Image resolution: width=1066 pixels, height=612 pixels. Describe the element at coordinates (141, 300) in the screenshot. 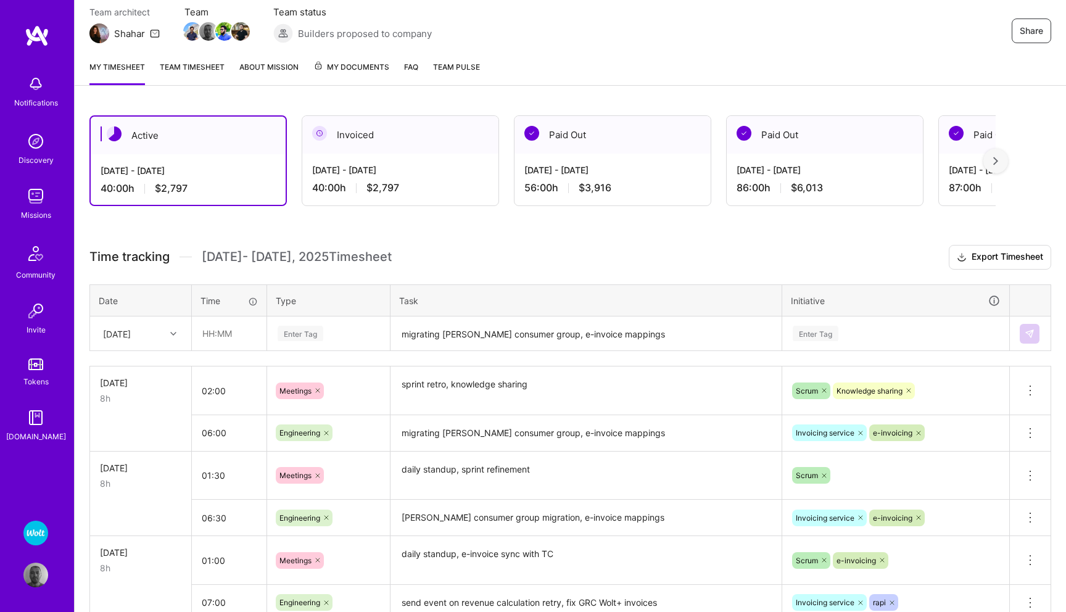

I see `th: Date` at that location.